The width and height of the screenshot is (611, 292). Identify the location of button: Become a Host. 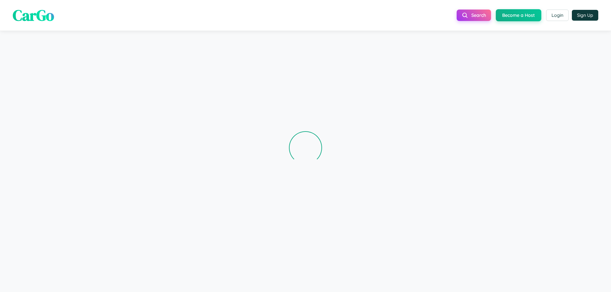
(518, 15).